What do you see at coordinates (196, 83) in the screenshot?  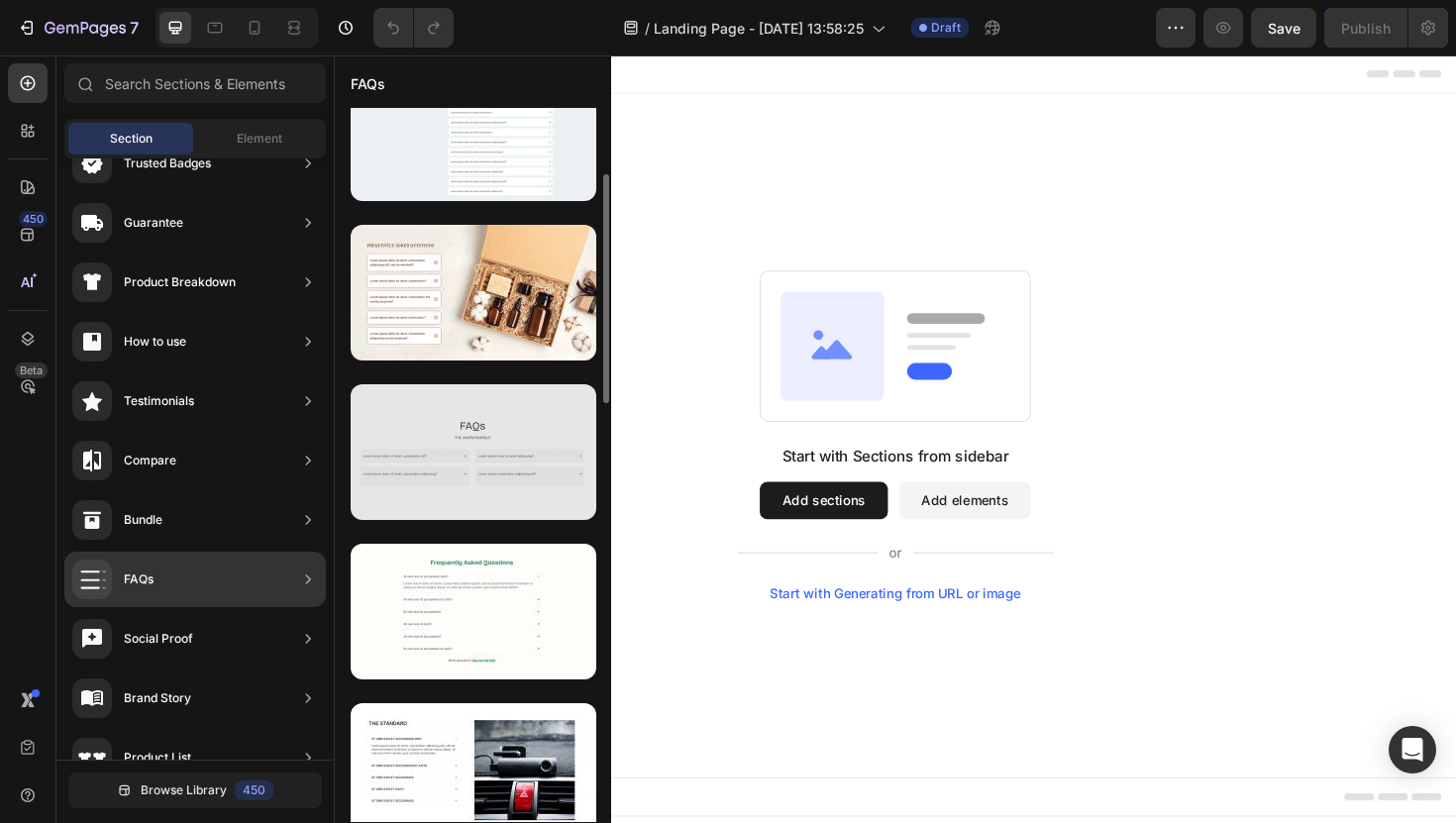 I see `input: Search Sections & Elements` at bounding box center [196, 83].